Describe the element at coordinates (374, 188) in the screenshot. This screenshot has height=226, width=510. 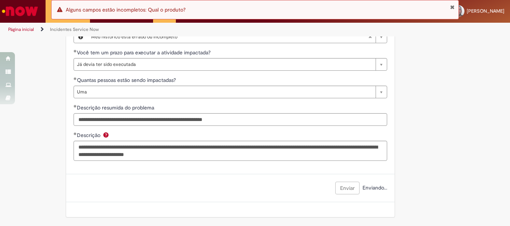
I see `span: Enviando...` at that location.